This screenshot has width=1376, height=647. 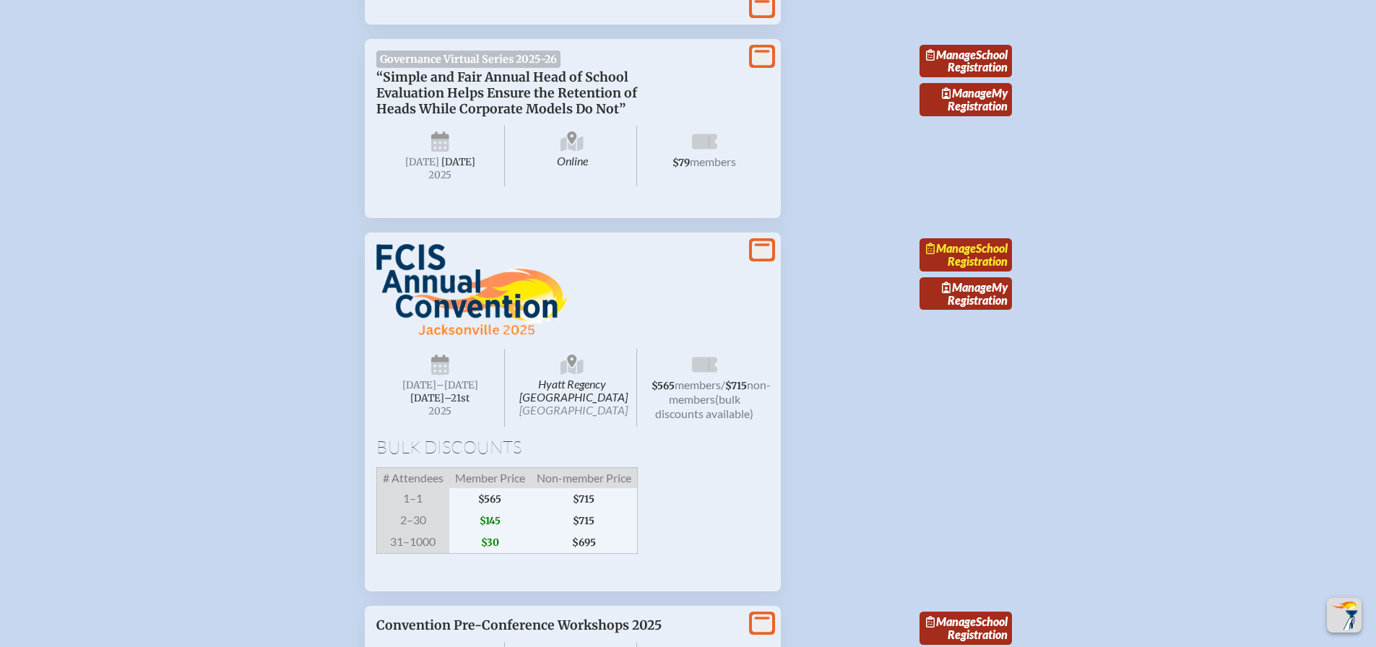 I want to click on span: “Simple and Fair Annual Head of School Evaluation Helps Ensure the Retention of Heads While Corpo..., so click(x=506, y=93).